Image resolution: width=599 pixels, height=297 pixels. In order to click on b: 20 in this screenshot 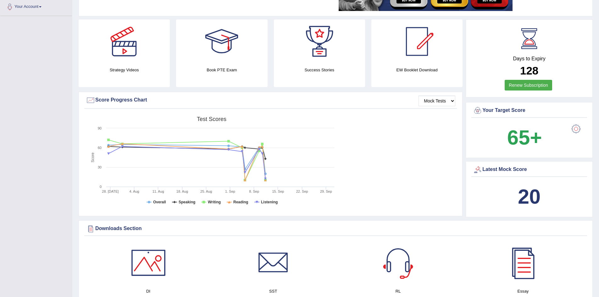, I will do `click(530, 197)`.